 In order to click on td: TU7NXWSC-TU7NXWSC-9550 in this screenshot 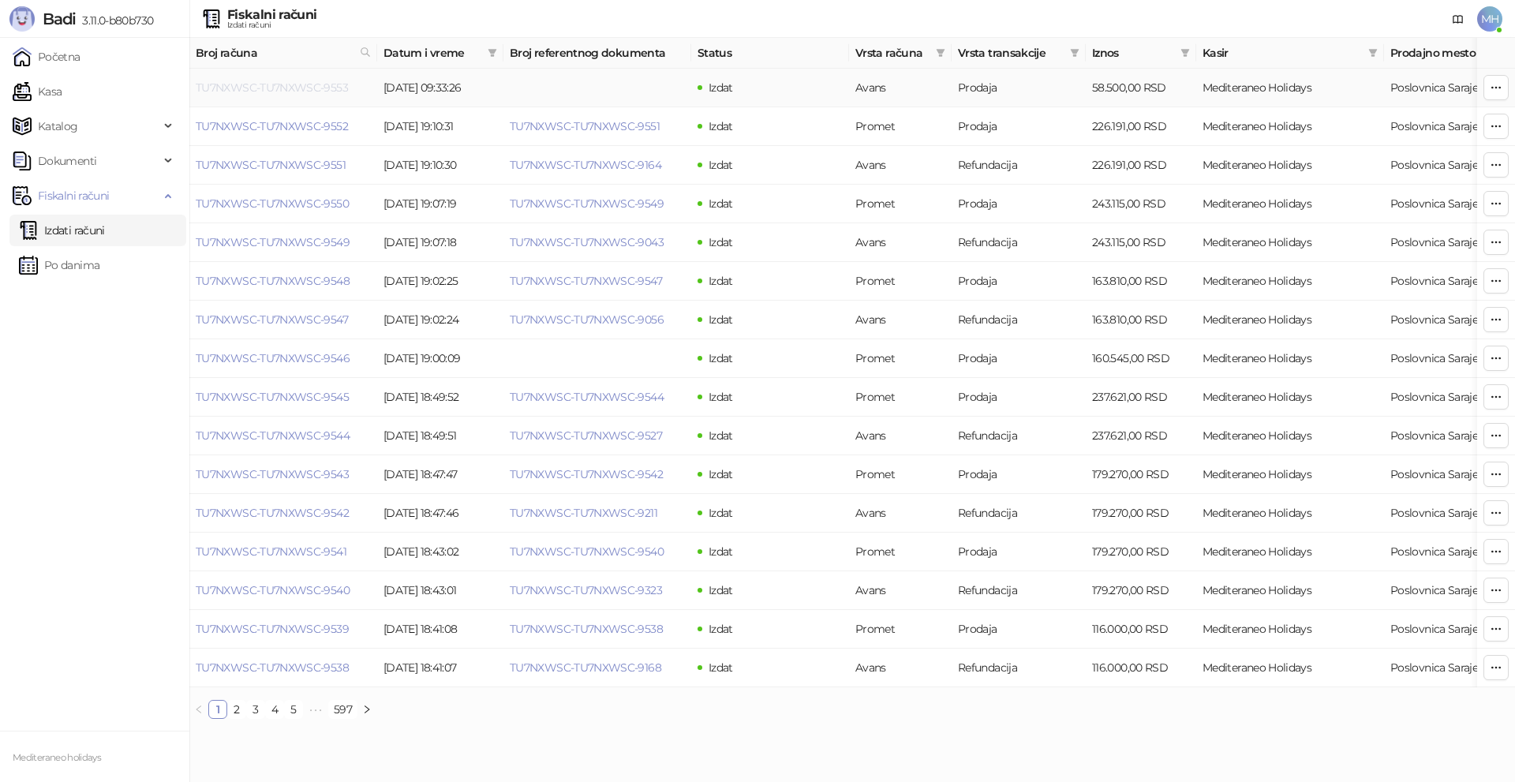, I will do `click(283, 204)`.